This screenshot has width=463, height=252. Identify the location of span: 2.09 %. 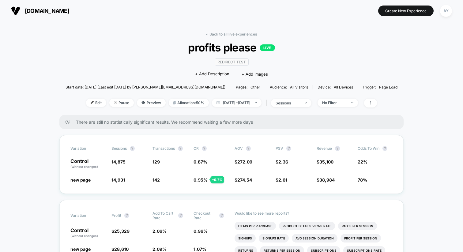
(159, 249).